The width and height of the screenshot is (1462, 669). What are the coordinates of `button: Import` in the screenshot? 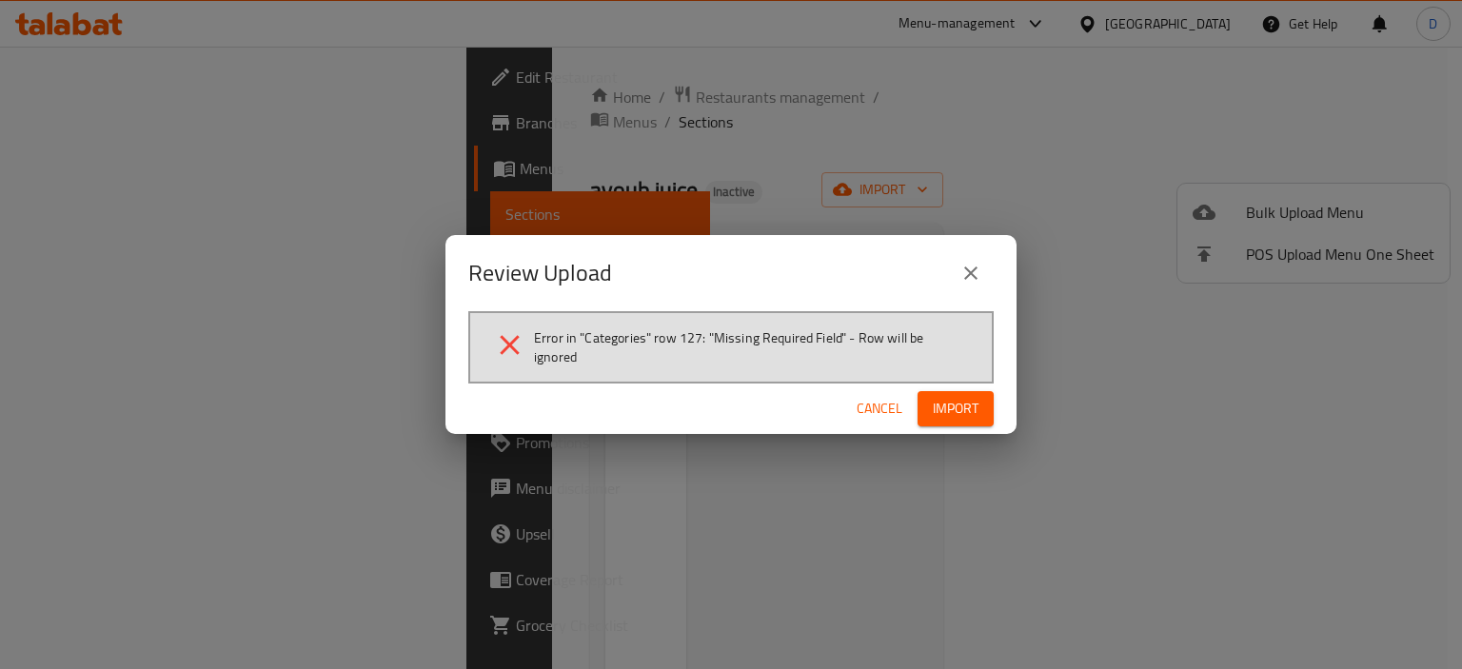 It's located at (956, 408).